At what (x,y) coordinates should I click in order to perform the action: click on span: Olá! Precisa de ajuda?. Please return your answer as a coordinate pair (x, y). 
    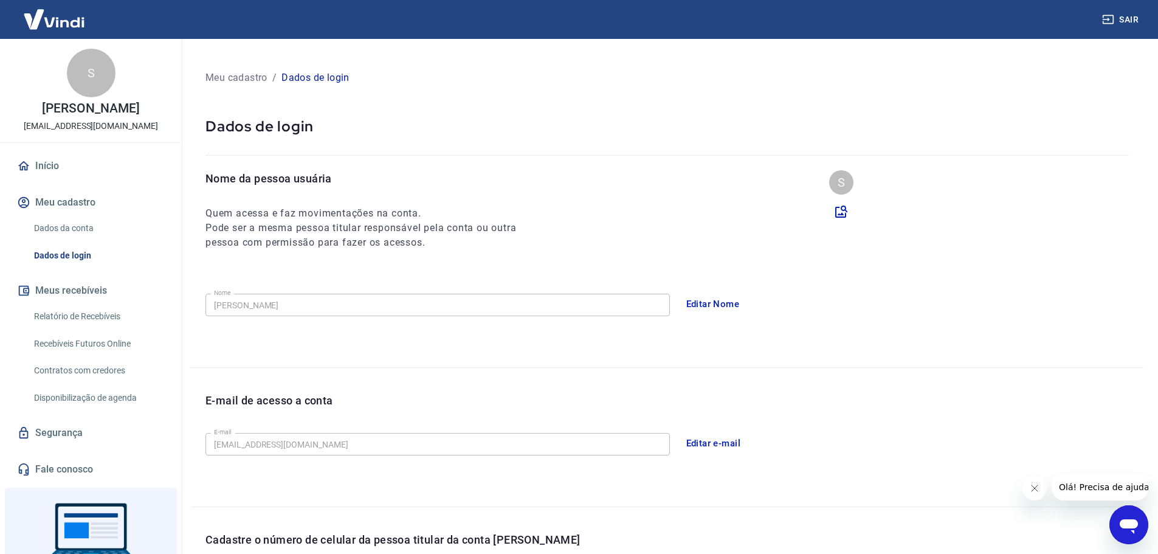
    Looking at the image, I should click on (55, 13).